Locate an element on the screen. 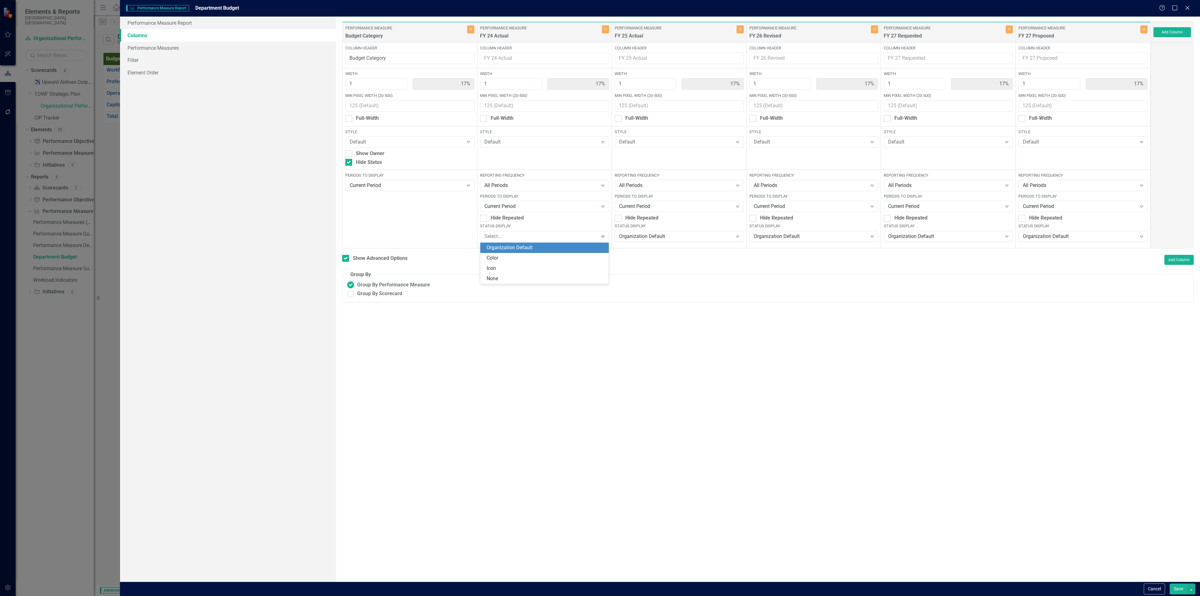  span: Department Budget is located at coordinates (217, 8).